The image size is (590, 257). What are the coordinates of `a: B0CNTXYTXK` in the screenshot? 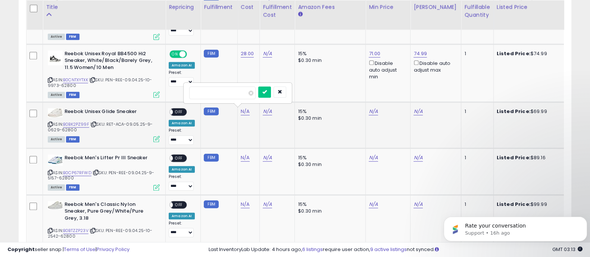 It's located at (75, 80).